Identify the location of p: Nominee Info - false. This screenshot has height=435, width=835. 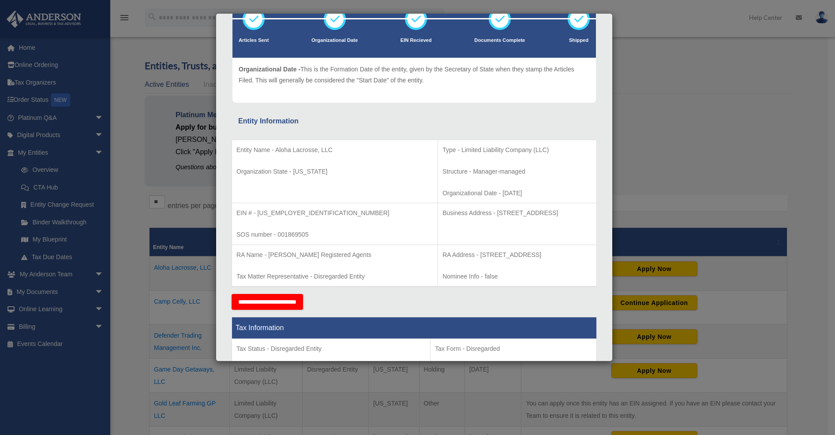
(517, 276).